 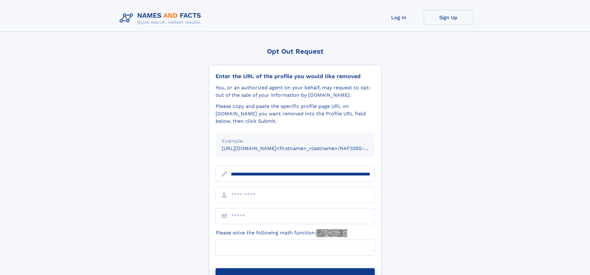 I want to click on div: You, or an authorized agent on your behalf, may request to opt-out of the sale of your informatio..., so click(x=295, y=91).